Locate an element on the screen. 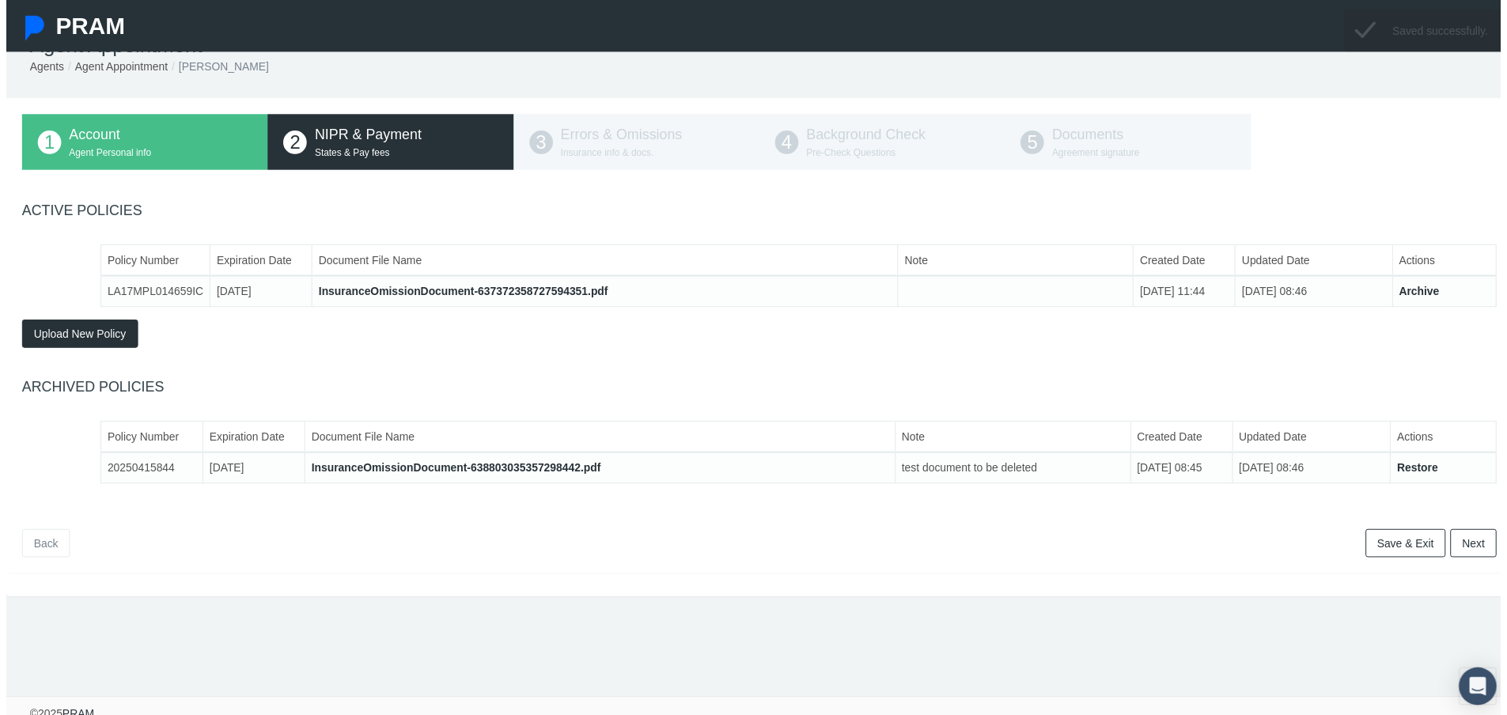  img: Pram Partner is located at coordinates (28, 28).